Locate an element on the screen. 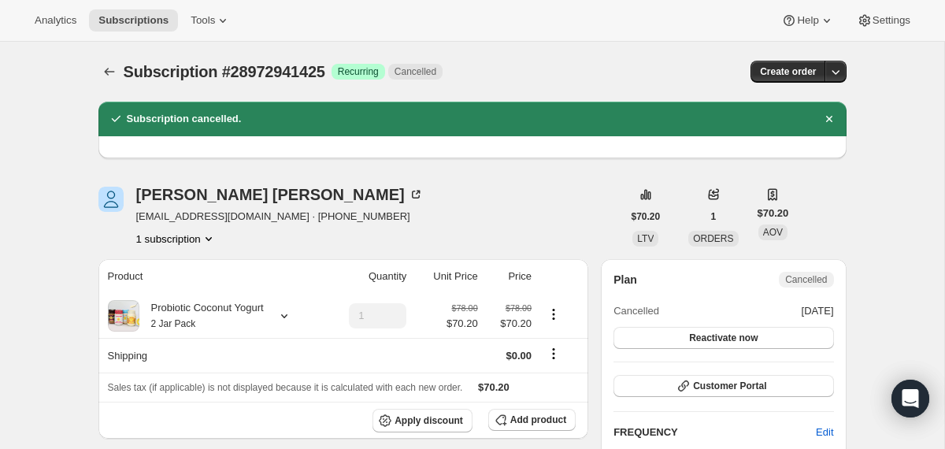 This screenshot has height=449, width=945. button: Dismiss notification is located at coordinates (829, 119).